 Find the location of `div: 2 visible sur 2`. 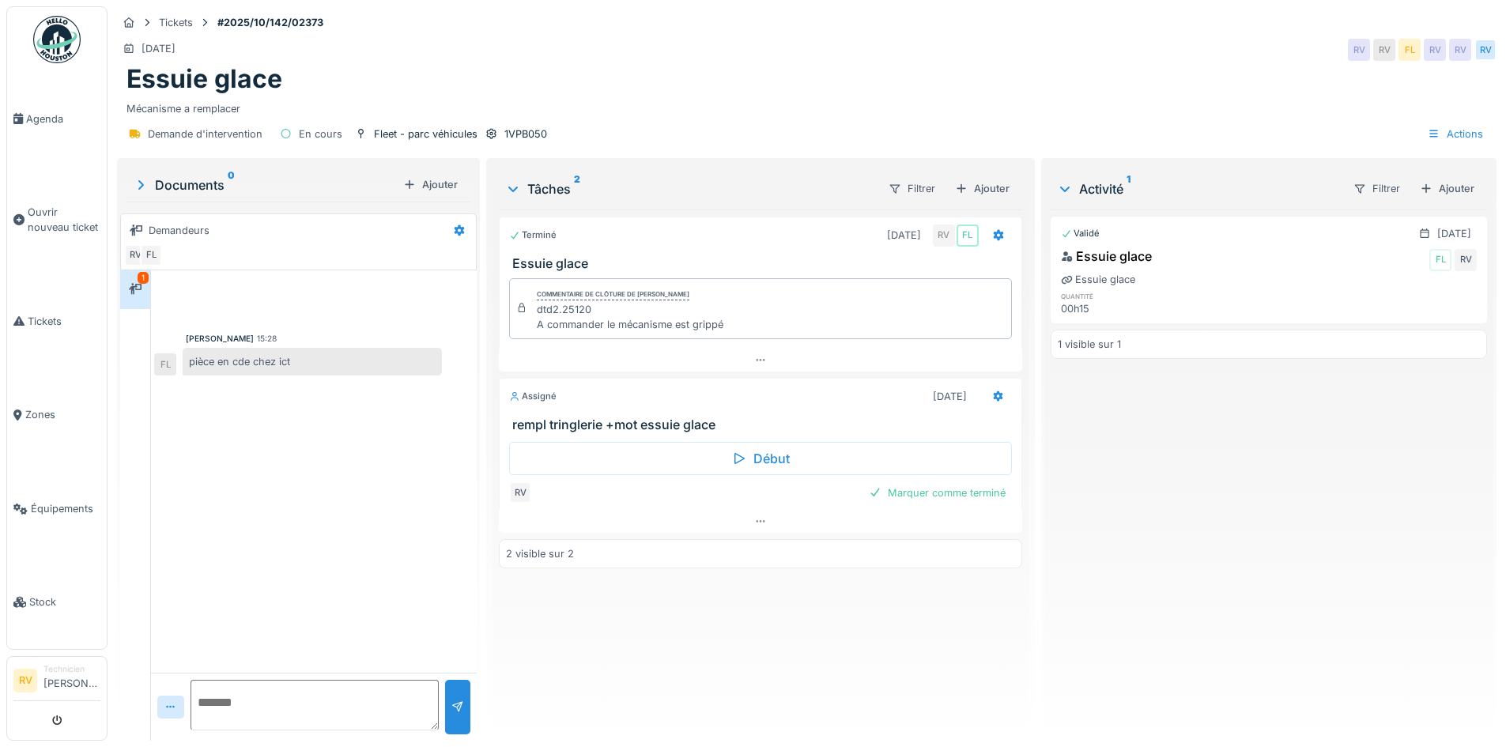

div: 2 visible sur 2 is located at coordinates (540, 553).